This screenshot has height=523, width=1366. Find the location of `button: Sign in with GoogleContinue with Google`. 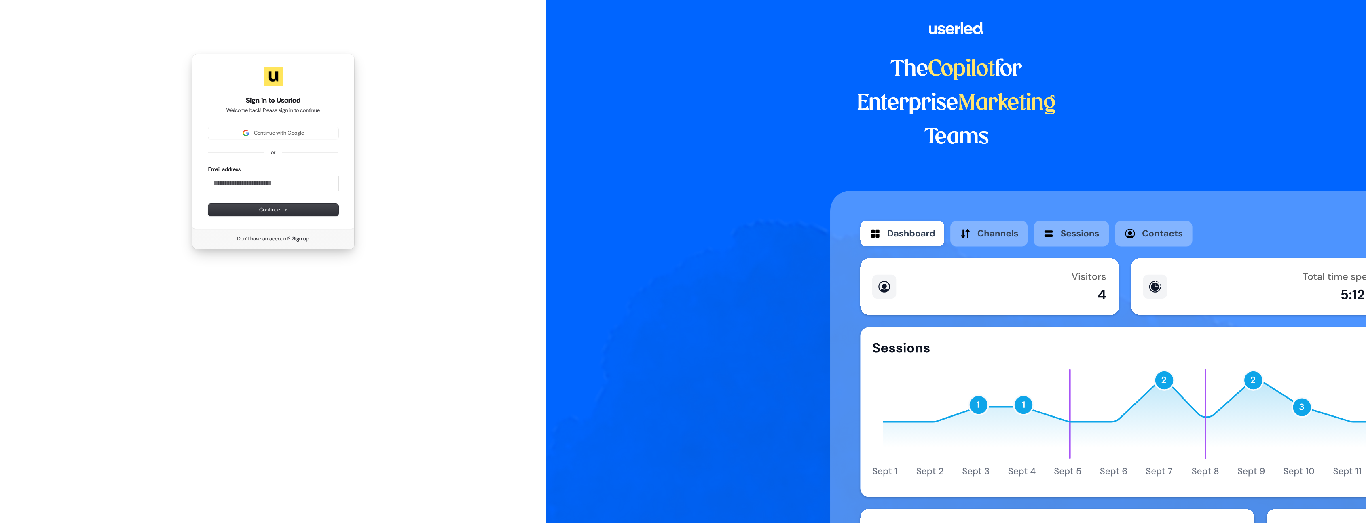

button: Sign in with GoogleContinue with Google is located at coordinates (273, 133).